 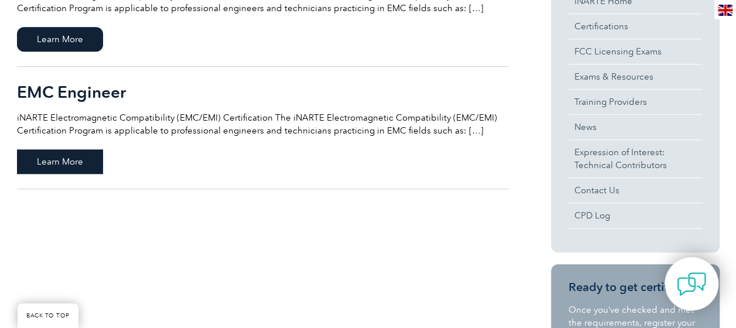 I want to click on a: FCC Licensing Exams, so click(x=635, y=52).